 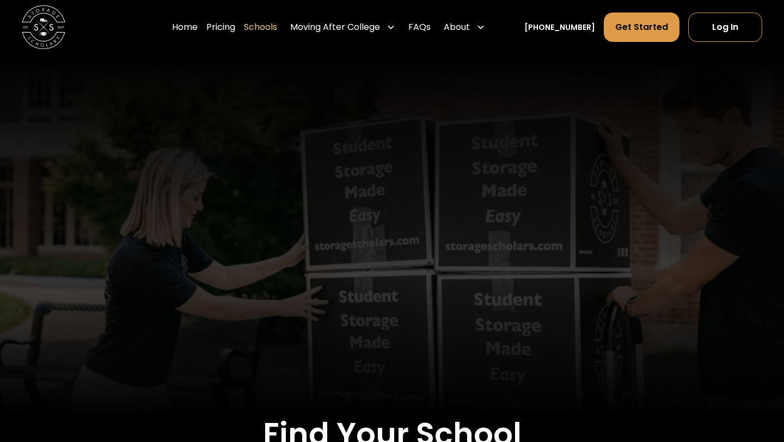 What do you see at coordinates (419, 27) in the screenshot?
I see `a: FAQs` at bounding box center [419, 27].